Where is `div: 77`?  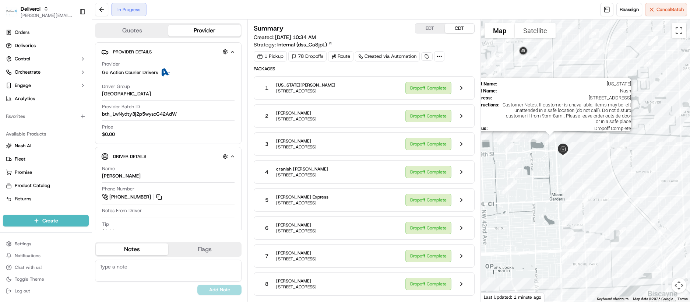
div: 77 is located at coordinates (657, 151).